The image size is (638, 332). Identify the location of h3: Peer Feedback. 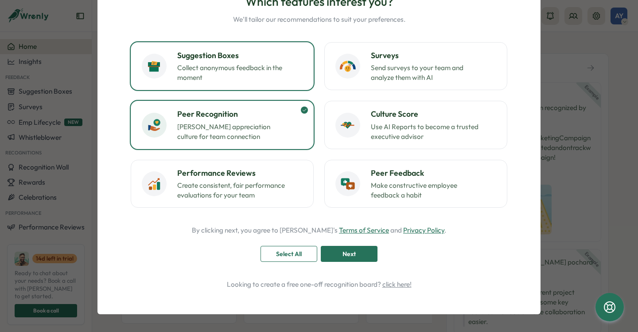
(433, 173).